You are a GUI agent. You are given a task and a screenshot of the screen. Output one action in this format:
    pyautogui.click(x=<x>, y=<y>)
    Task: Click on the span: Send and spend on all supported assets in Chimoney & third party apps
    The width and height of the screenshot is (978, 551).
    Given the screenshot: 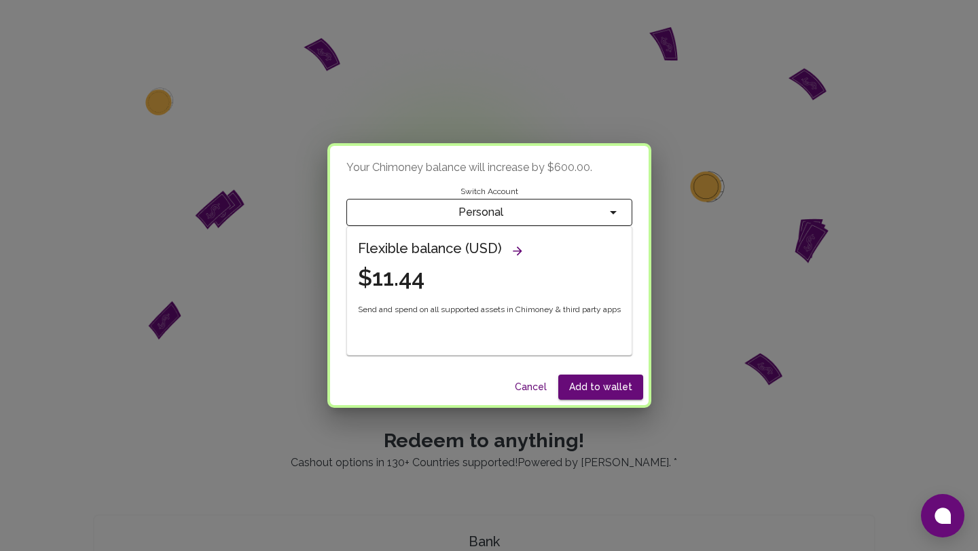 What is the action you would take?
    pyautogui.click(x=489, y=310)
    